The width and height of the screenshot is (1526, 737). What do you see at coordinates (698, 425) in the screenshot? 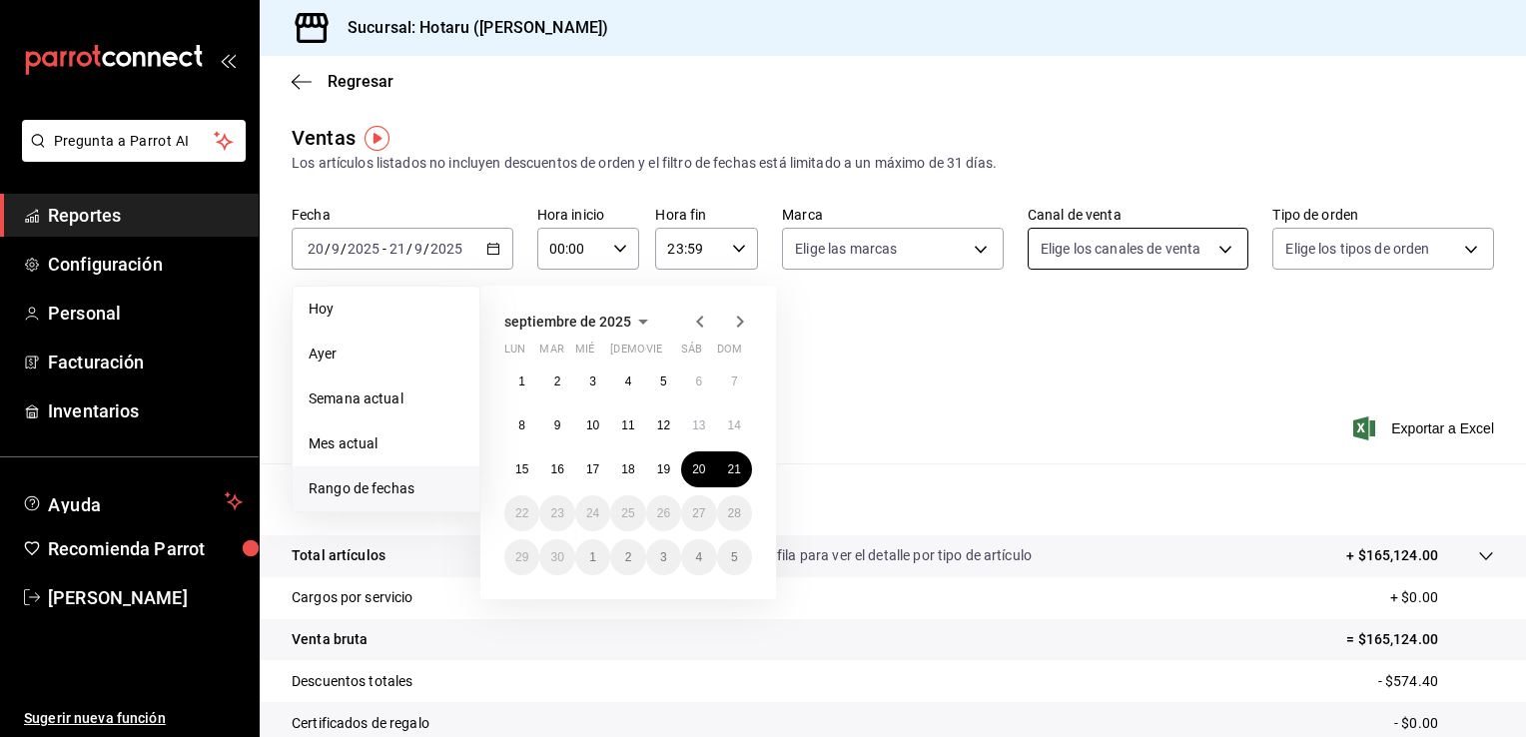
I see `button: 13 de septiembre de 2025` at bounding box center [698, 425].